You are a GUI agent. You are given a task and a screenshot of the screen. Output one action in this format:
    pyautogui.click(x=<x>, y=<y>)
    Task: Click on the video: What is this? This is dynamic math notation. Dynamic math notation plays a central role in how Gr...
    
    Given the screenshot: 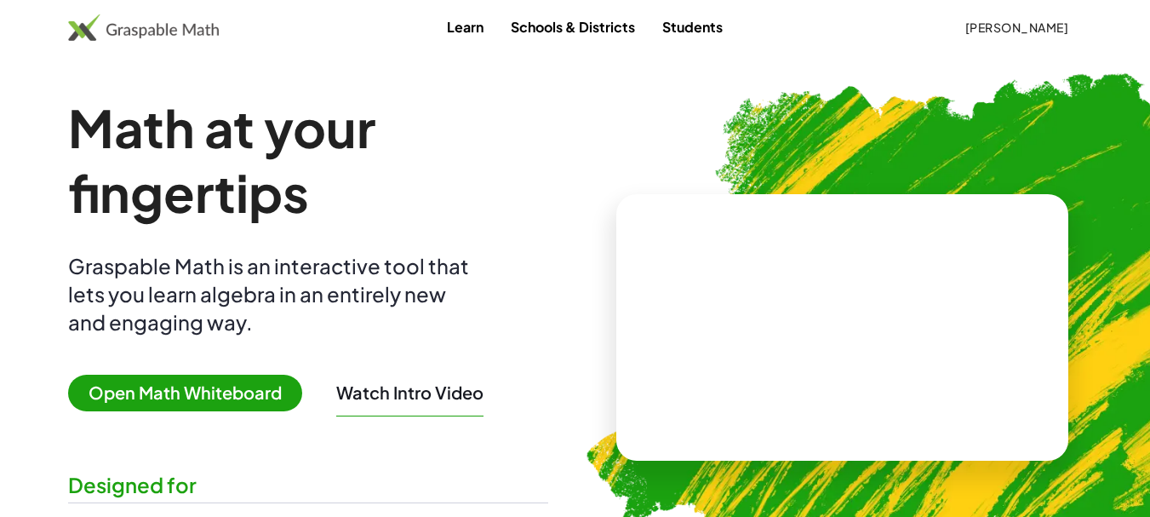 What is the action you would take?
    pyautogui.click(x=842, y=327)
    